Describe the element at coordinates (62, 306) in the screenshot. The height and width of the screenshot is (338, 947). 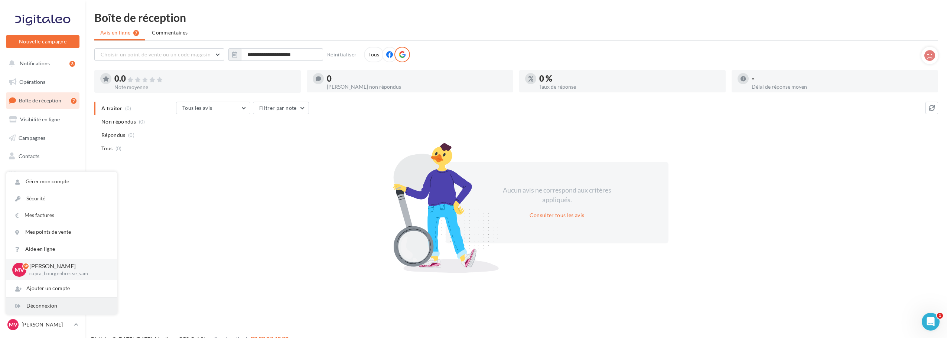
I see `div: Déconnexion` at that location.